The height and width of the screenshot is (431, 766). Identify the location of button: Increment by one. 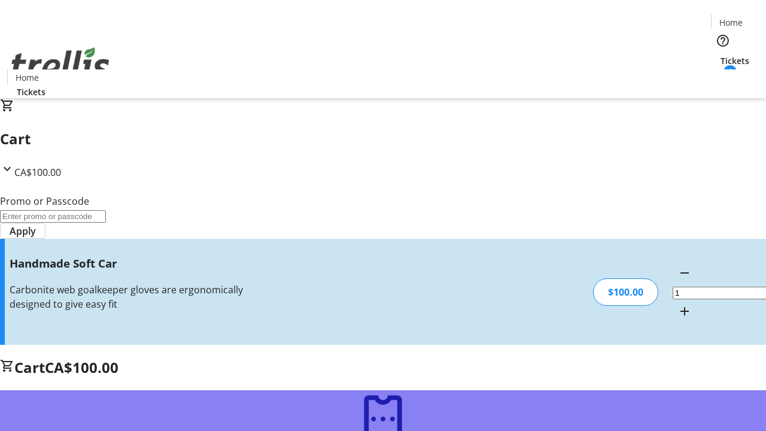
(685, 311).